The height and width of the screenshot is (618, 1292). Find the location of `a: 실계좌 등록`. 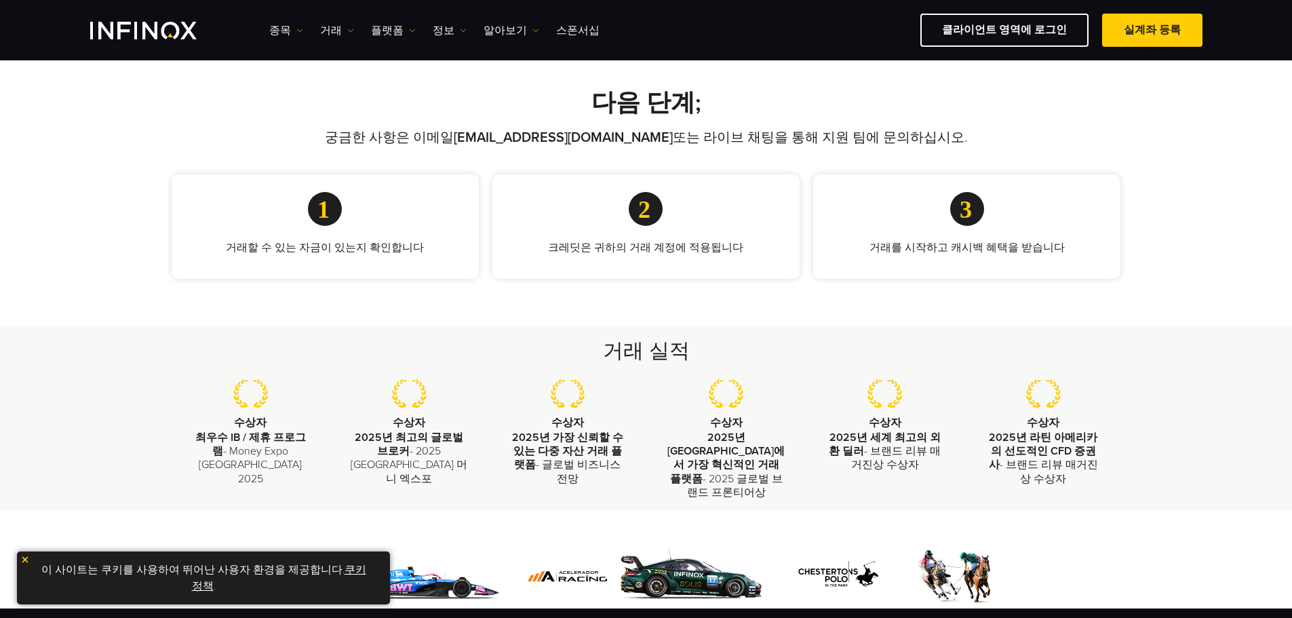

a: 실계좌 등록 is located at coordinates (1153, 30).